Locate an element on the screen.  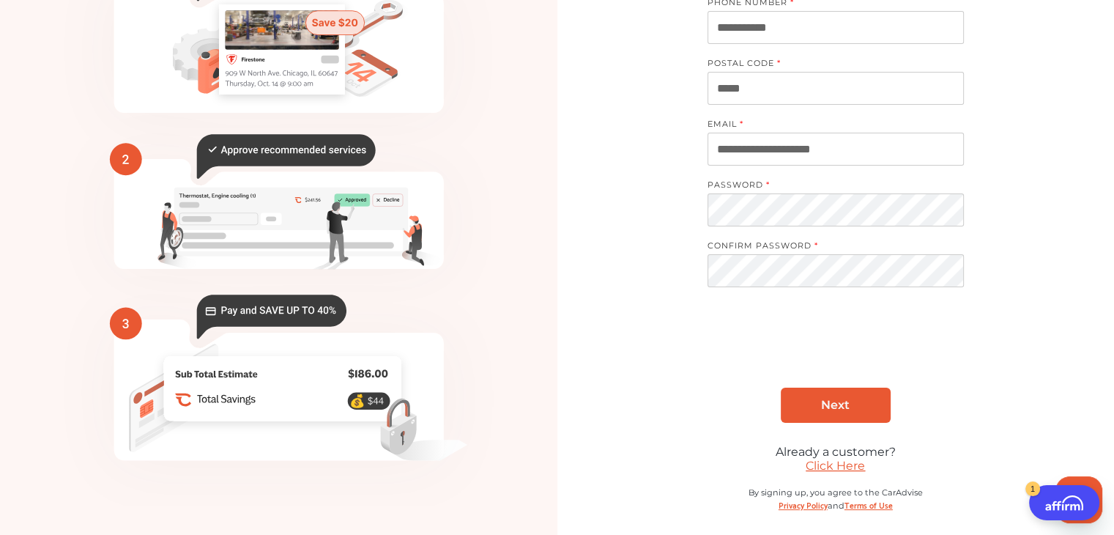
label: PASSWORD is located at coordinates (829, 186).